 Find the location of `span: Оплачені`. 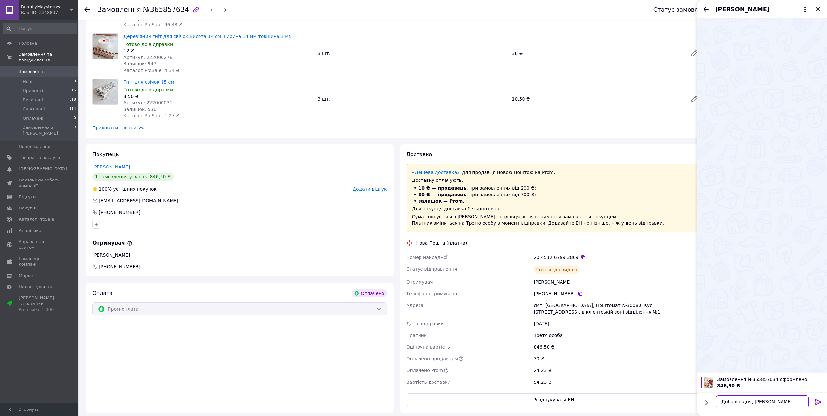

span: Оплачені is located at coordinates (33, 118).